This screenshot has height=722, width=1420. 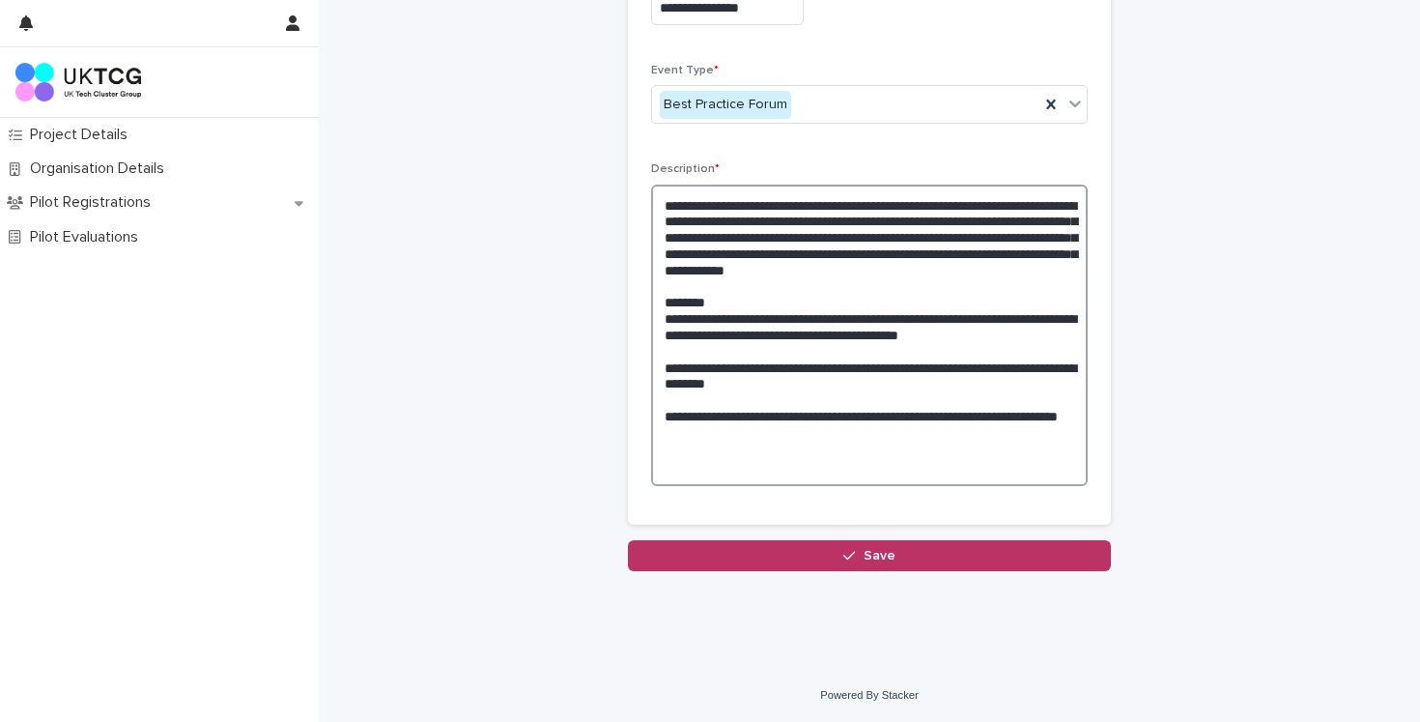 What do you see at coordinates (869, 695) in the screenshot?
I see `a: Powered By Stacker` at bounding box center [869, 695].